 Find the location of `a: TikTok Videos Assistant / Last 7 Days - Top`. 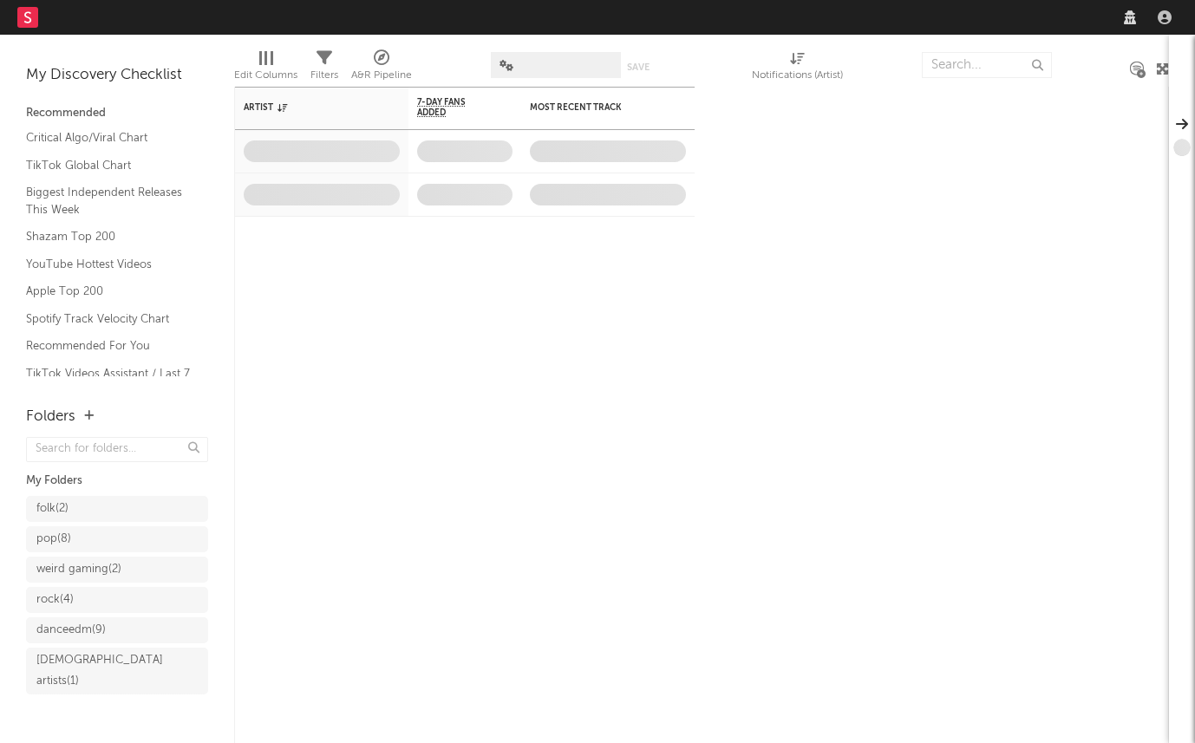

a: TikTok Videos Assistant / Last 7 Days - Top is located at coordinates (108, 382).